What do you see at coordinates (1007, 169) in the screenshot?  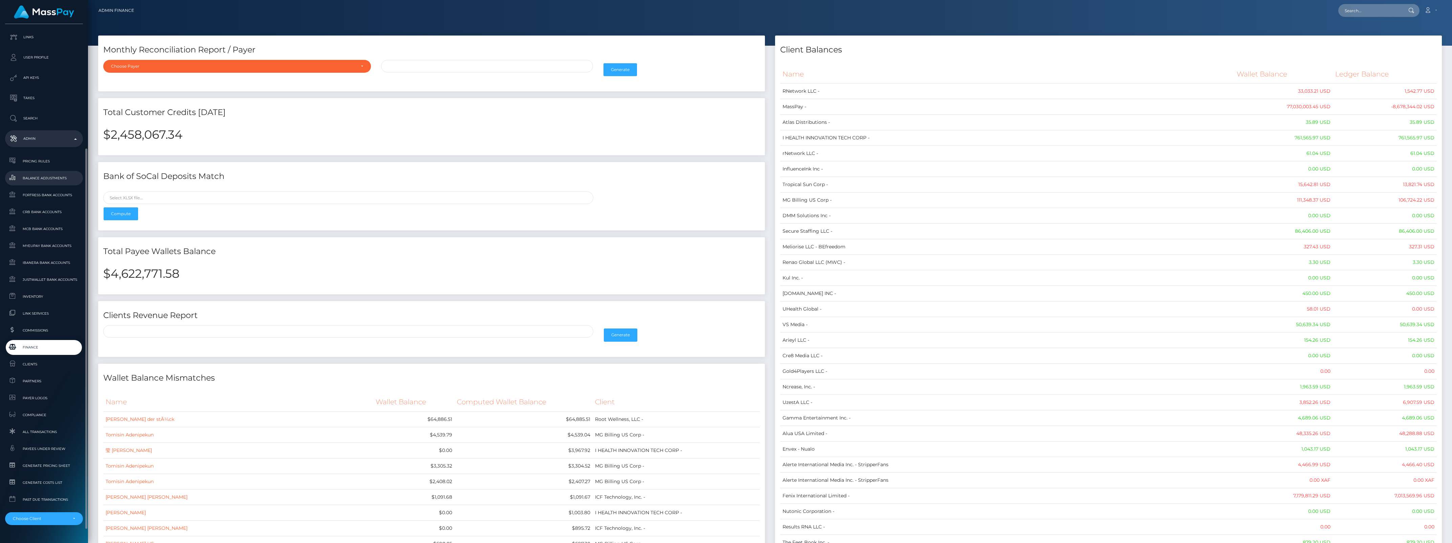 I see `td: InfluenceInk Inc -` at bounding box center [1007, 169].